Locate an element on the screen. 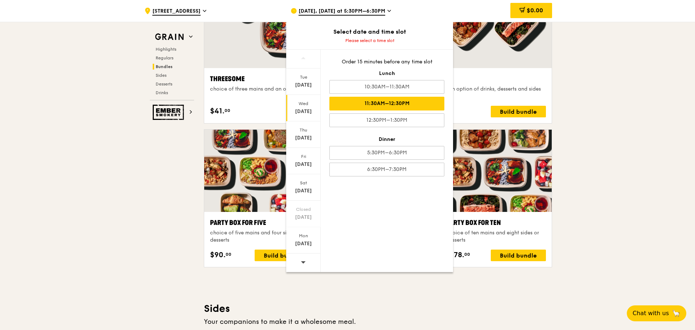 This screenshot has width=695, height=330. span: Bundles is located at coordinates (164, 67).